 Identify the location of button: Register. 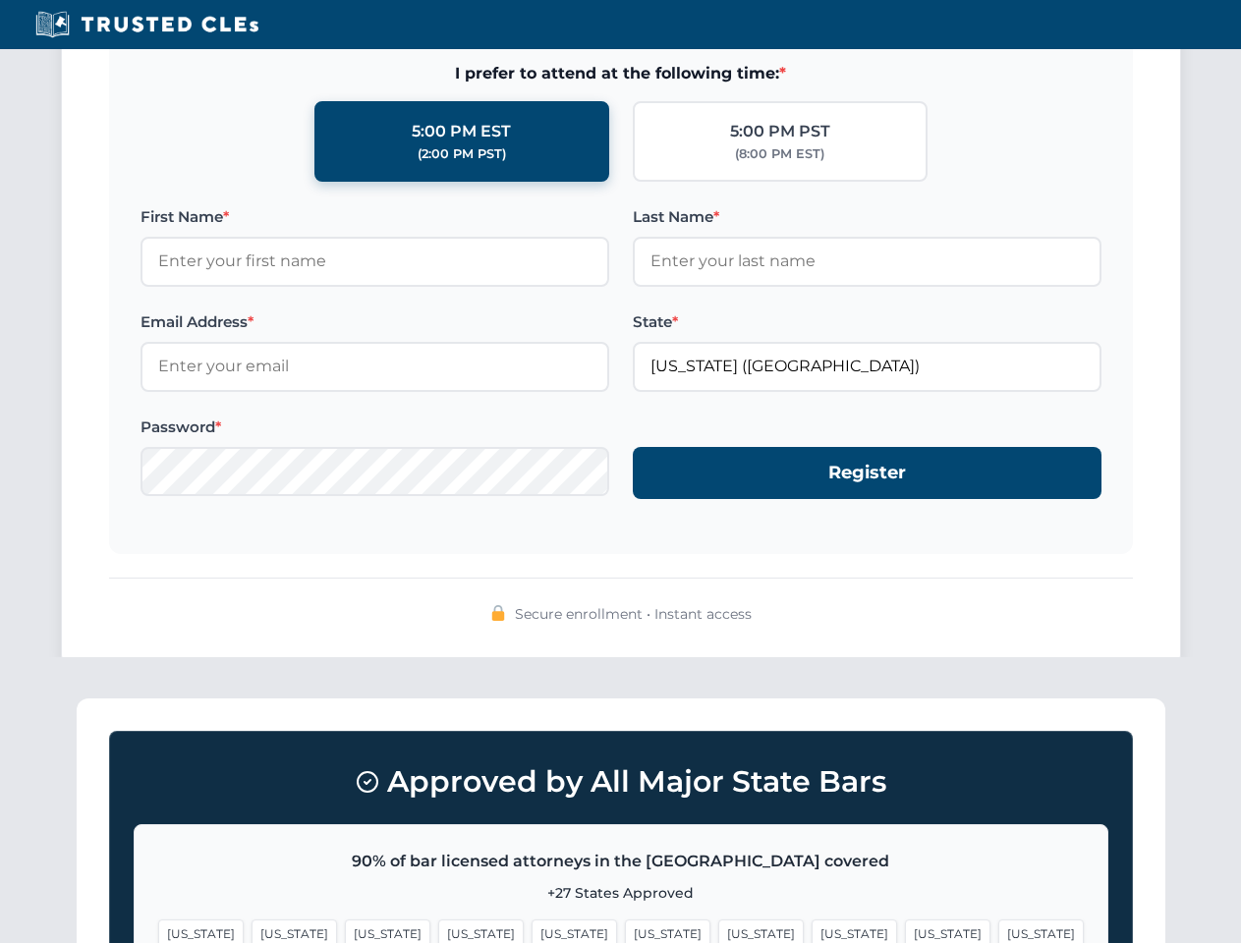
(867, 473).